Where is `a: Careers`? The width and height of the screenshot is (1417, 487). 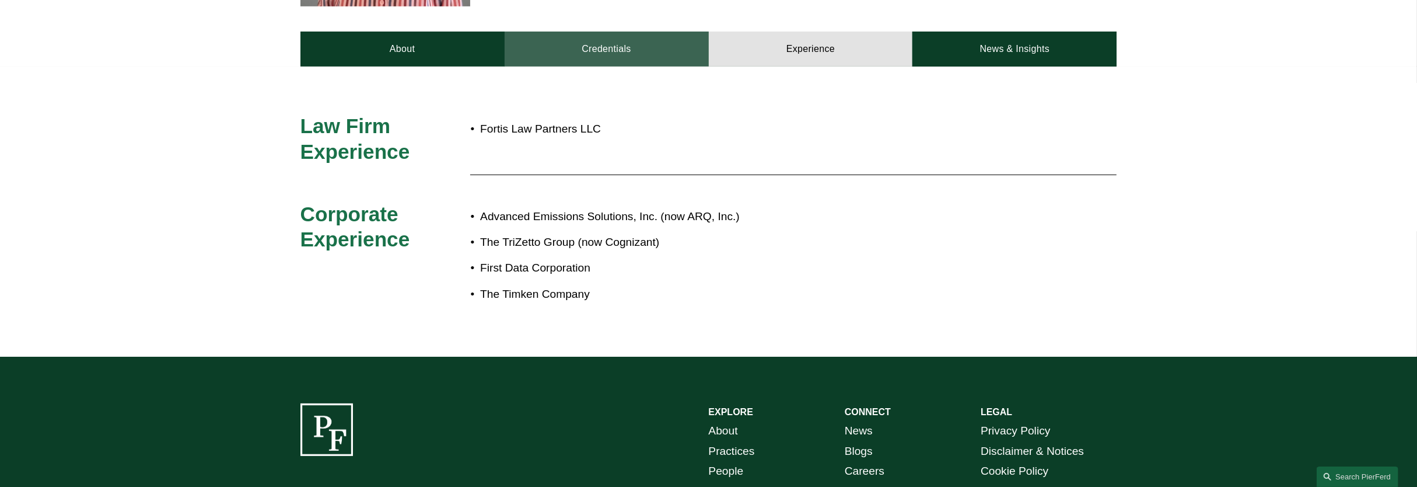
a: Careers is located at coordinates (865, 471).